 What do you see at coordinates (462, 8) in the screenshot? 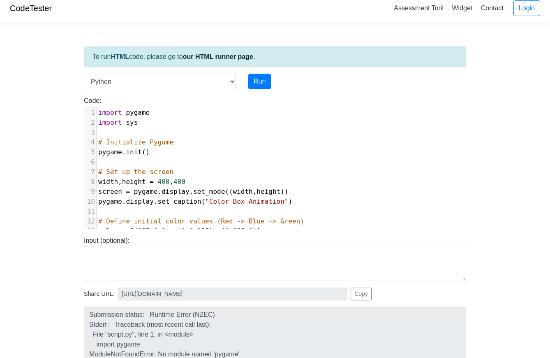
I see `a: Widget` at bounding box center [462, 8].